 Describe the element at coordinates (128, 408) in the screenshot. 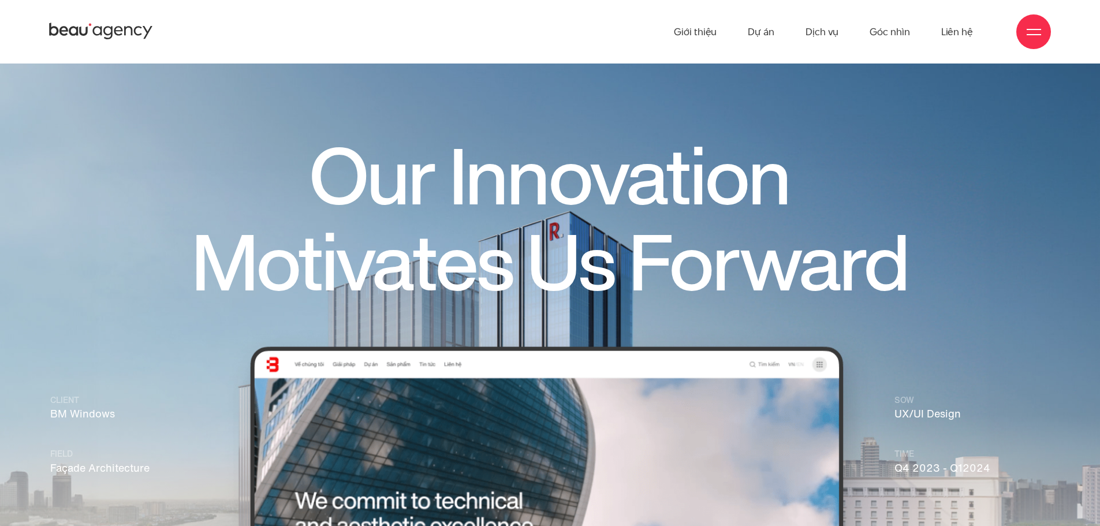

I see `p: BM Windows` at that location.